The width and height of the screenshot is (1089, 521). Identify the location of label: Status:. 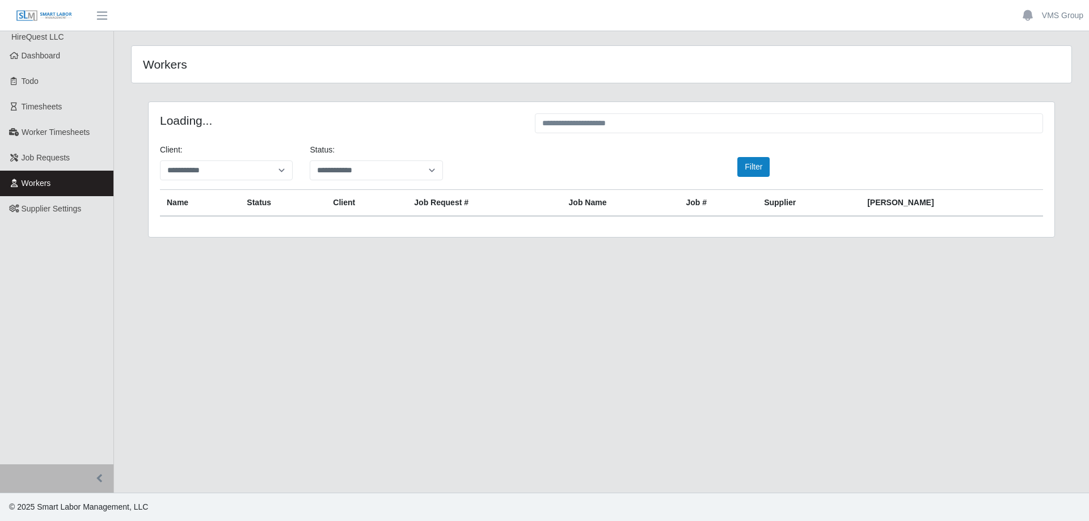
(322, 150).